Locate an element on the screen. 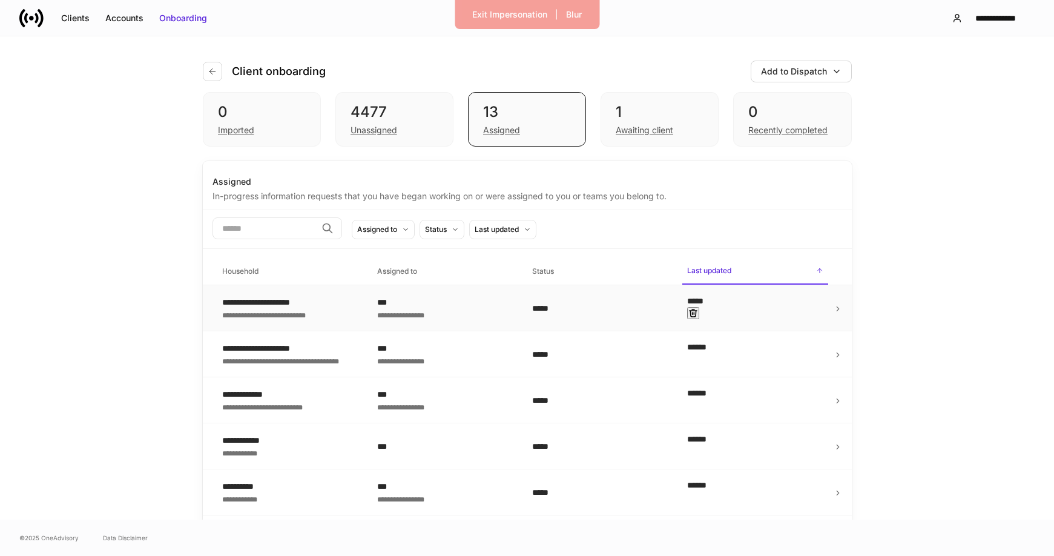 This screenshot has height=556, width=1054. div: Assigned to is located at coordinates (377, 229).